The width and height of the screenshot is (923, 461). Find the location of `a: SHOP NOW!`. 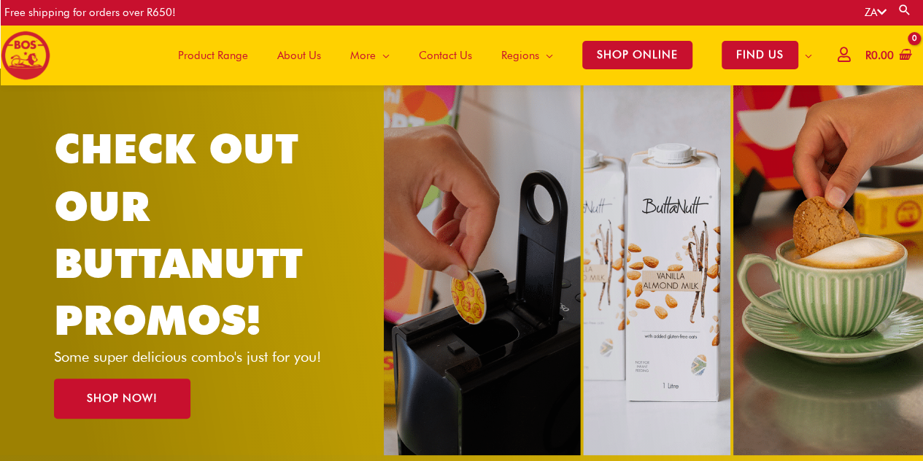

a: SHOP NOW! is located at coordinates (122, 398).